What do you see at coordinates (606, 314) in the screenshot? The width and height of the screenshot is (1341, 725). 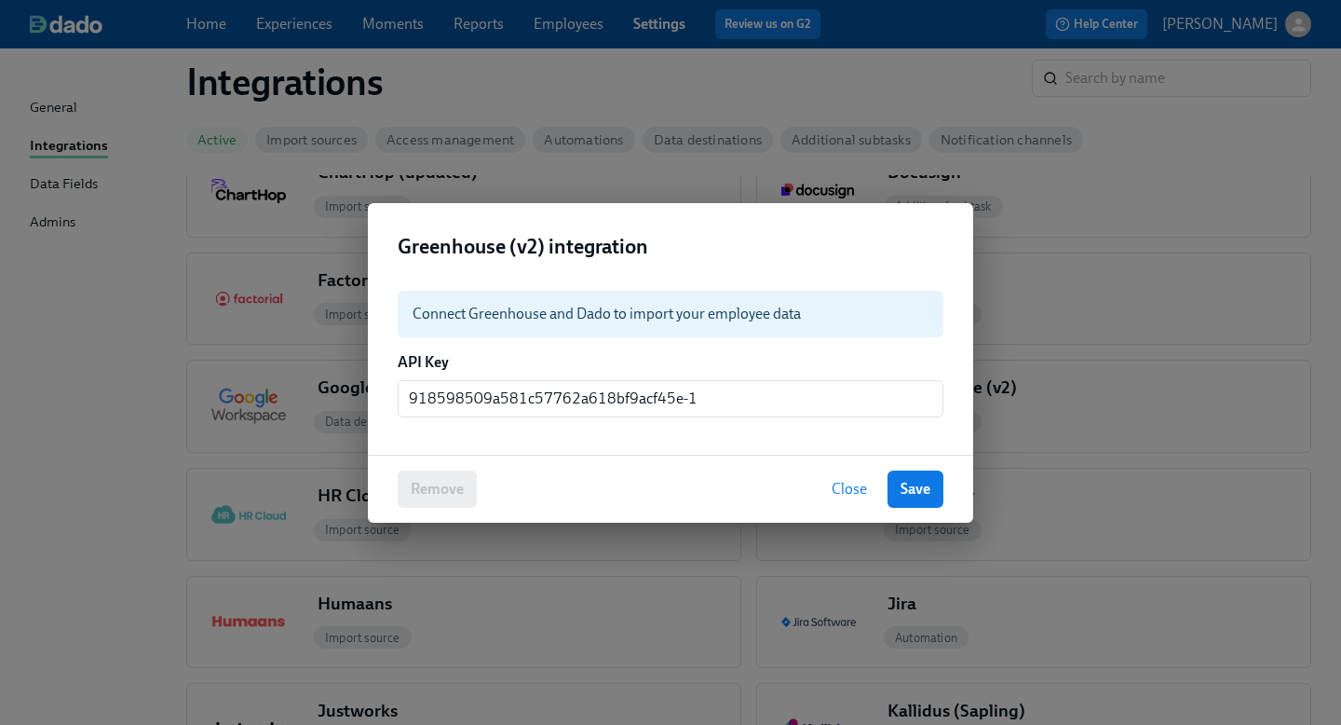 I see `div: Connect Greenhouse and Dado to import your employee data` at bounding box center [606, 314].